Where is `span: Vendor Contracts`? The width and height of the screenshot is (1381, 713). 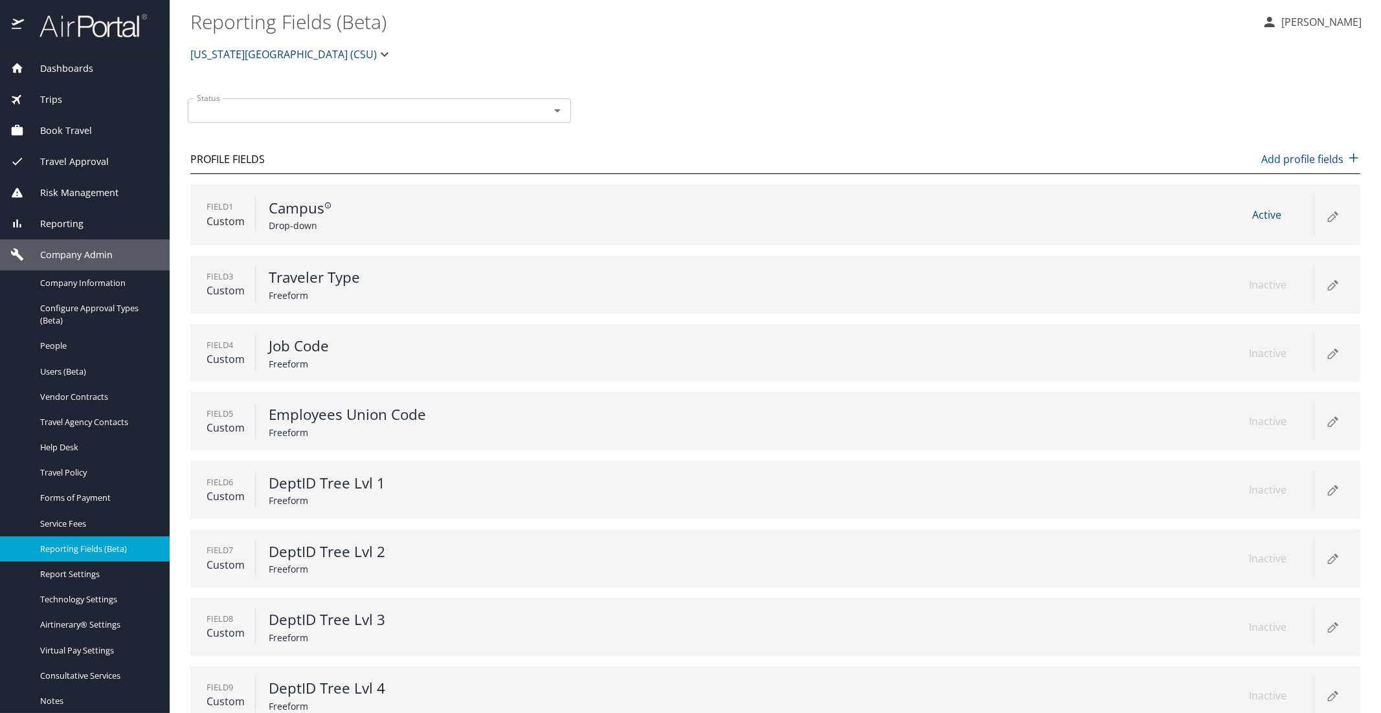 span: Vendor Contracts is located at coordinates (97, 397).